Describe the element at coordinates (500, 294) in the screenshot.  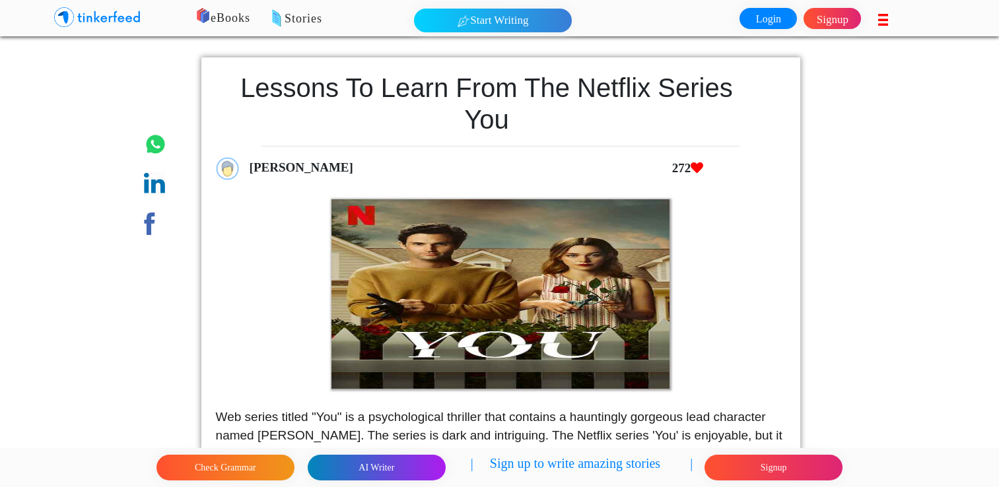
I see `img: 2969.png` at that location.